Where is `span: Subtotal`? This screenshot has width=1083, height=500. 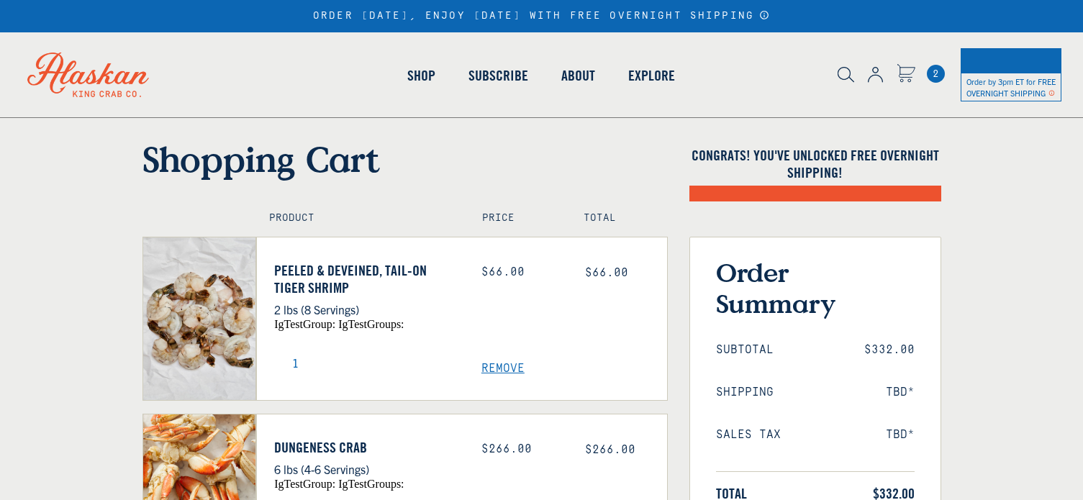 span: Subtotal is located at coordinates (745, 350).